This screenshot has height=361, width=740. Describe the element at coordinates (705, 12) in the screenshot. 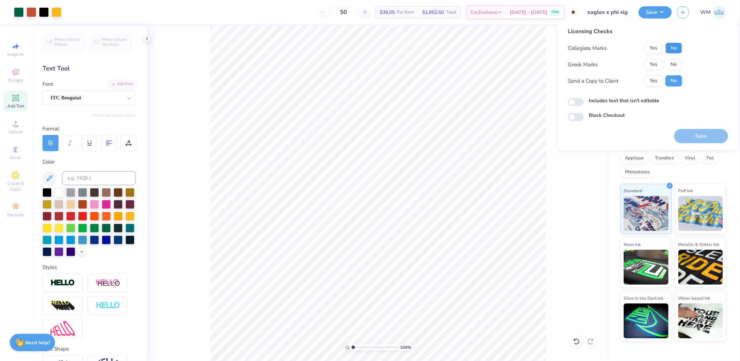

I see `span: WM` at that location.